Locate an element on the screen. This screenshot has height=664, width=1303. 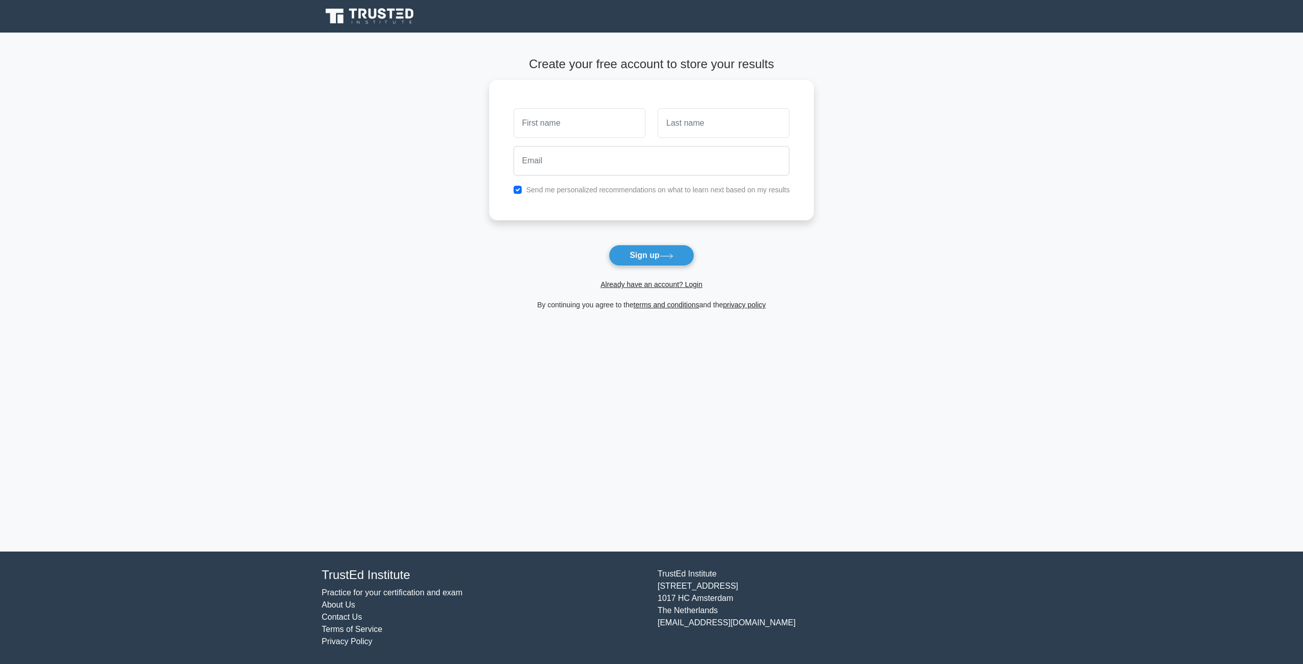
a: privacy policy is located at coordinates (745, 305).